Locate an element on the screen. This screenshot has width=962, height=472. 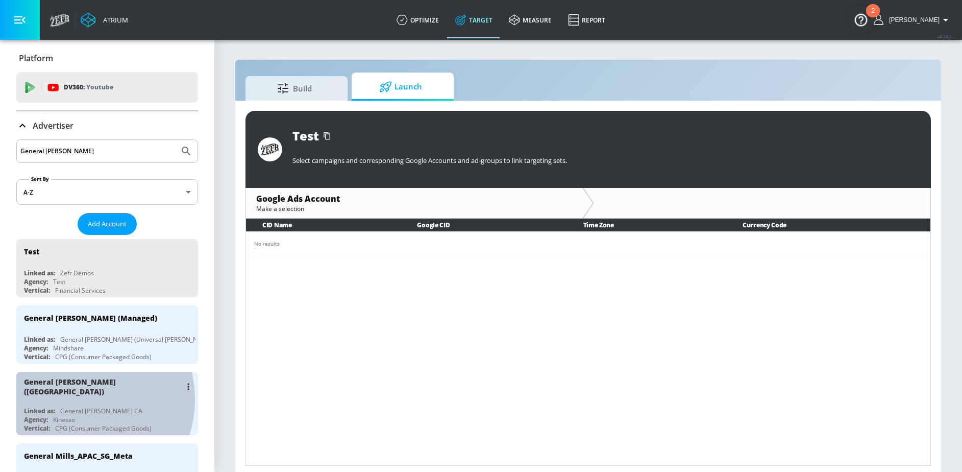
p: Advertiser is located at coordinates (53, 126).